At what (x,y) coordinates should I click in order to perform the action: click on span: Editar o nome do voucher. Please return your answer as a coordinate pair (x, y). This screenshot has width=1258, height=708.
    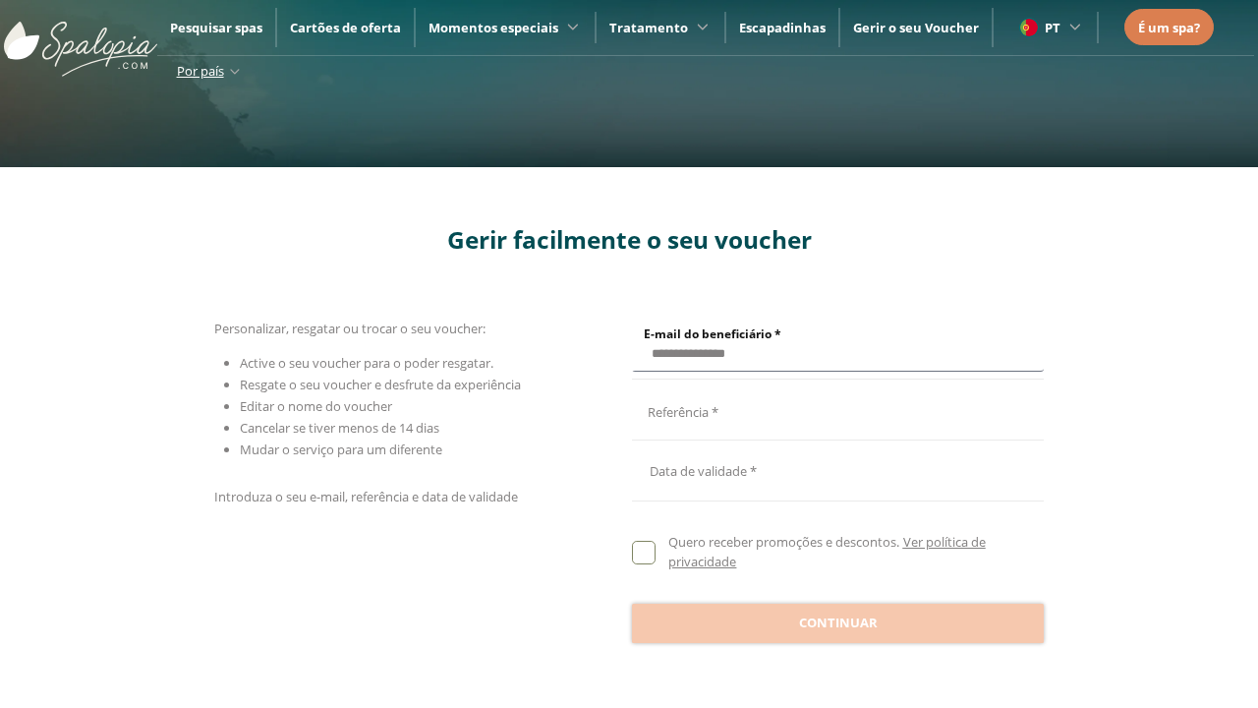
    Looking at the image, I should click on (315, 406).